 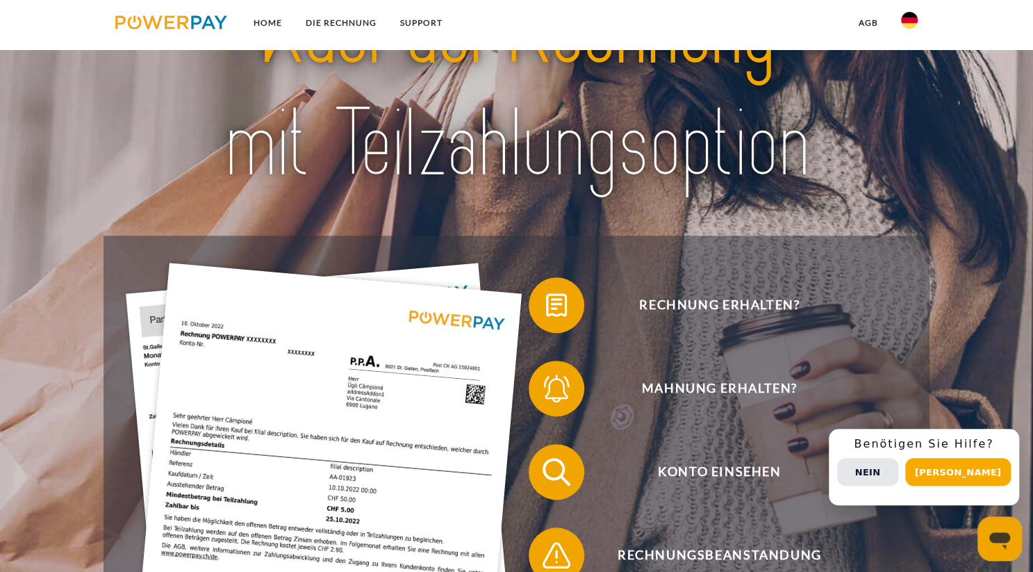 I want to click on img: qb_search.svg, so click(x=556, y=472).